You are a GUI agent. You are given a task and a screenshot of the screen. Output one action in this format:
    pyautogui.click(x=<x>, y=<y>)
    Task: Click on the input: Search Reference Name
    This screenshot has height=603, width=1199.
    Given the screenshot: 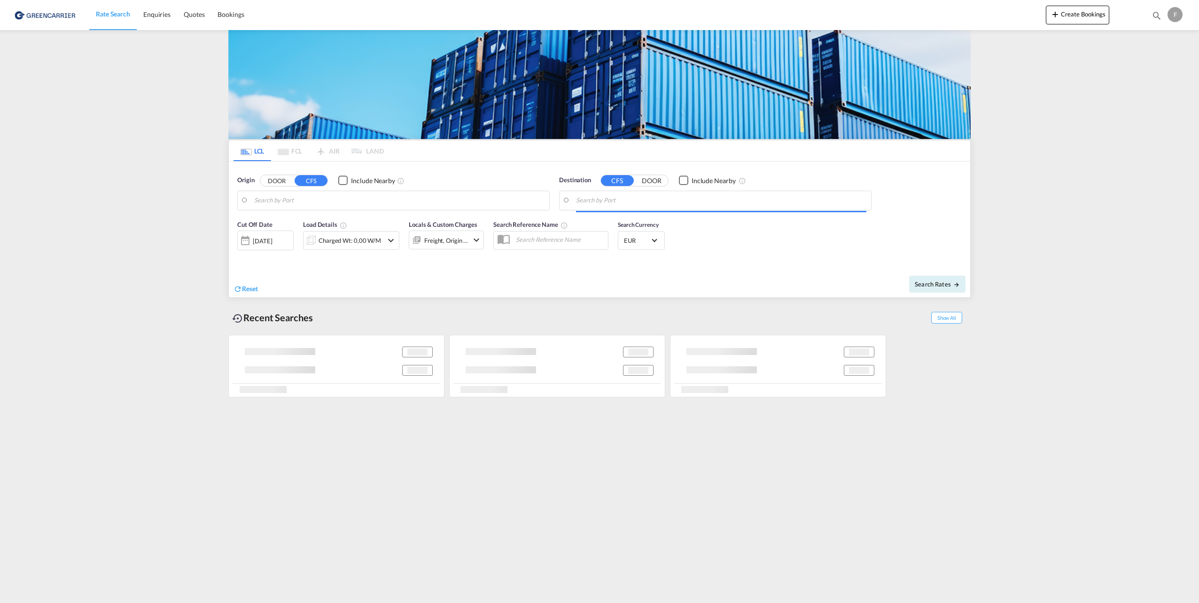 What is the action you would take?
    pyautogui.click(x=560, y=240)
    